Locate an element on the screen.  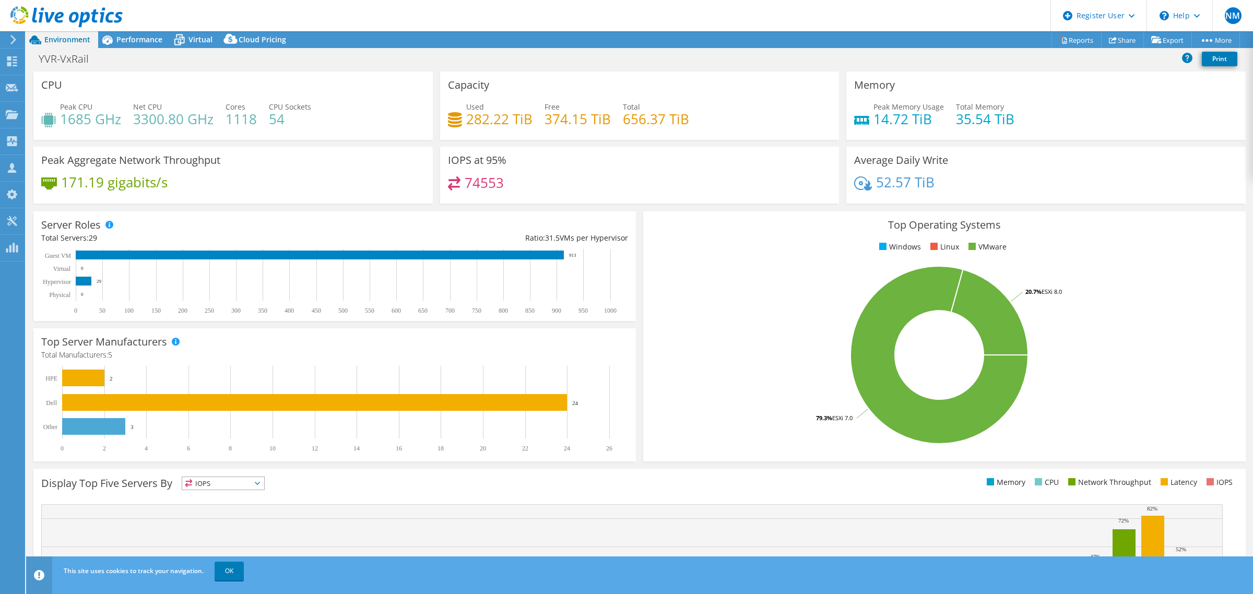
text: Hypervisor is located at coordinates (57, 282).